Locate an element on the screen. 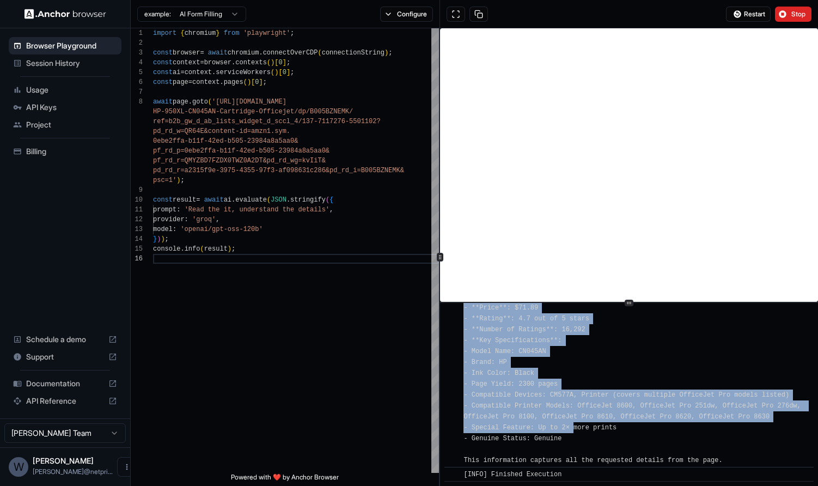  button: Stop is located at coordinates (793, 14).